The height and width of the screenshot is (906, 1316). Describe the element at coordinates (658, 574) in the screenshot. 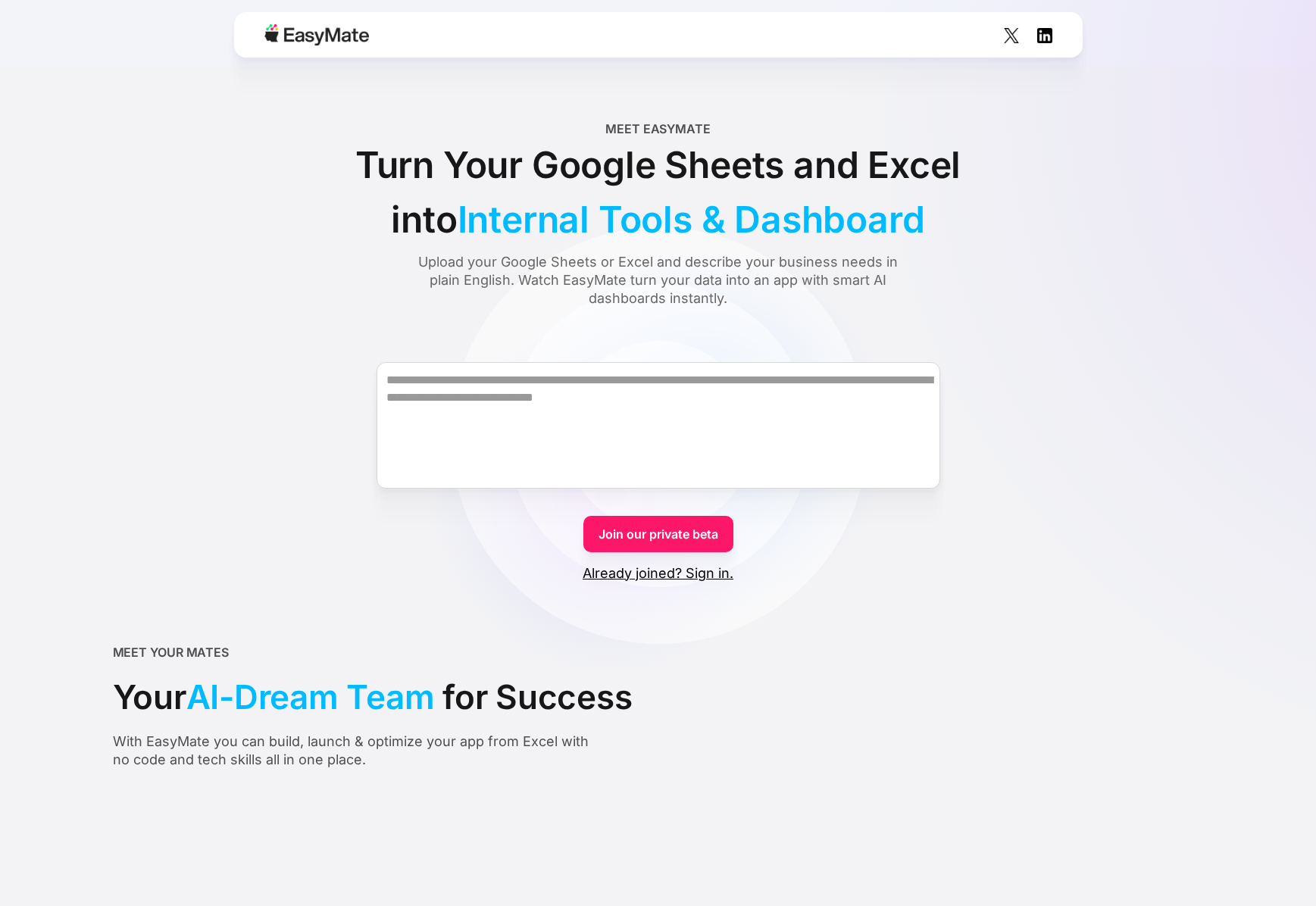

I see `a: Already joined? Sign in.` at that location.